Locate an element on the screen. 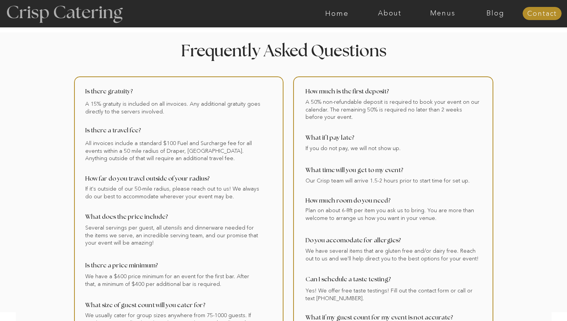  nav: Menus is located at coordinates (443, 14).